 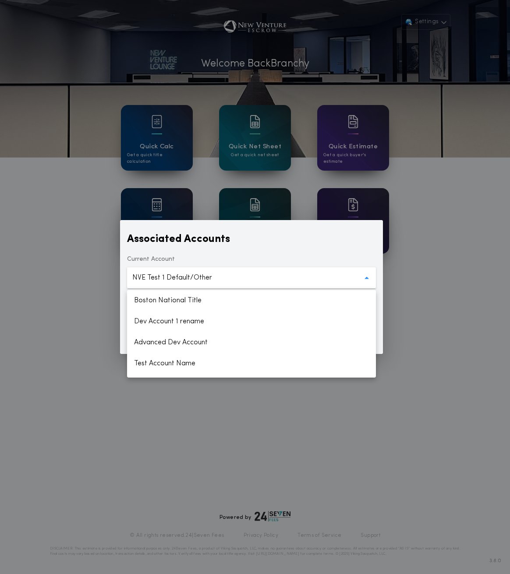 I want to click on p: Test Account Name, so click(x=251, y=364).